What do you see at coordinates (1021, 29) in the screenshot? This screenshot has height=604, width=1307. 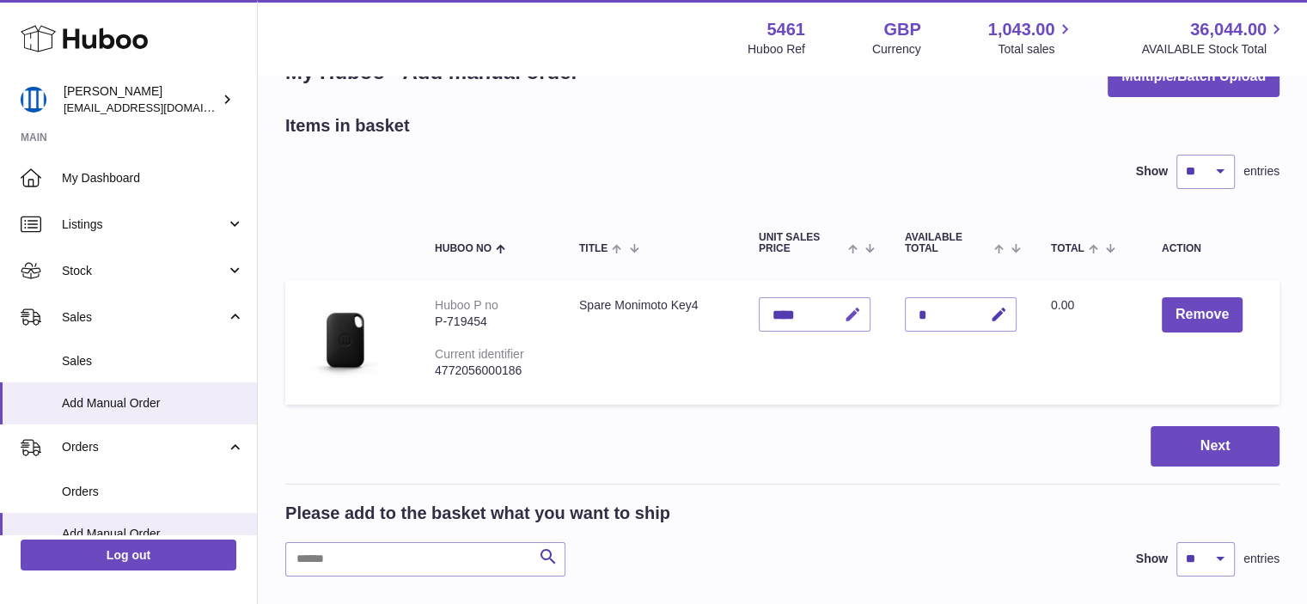 I see `span: 1,043.00` at bounding box center [1021, 29].